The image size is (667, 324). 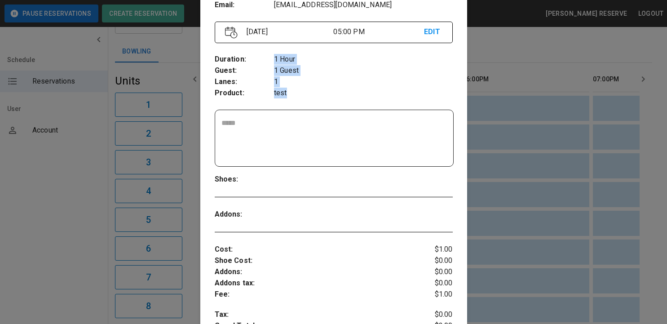 I want to click on p: Cost :, so click(x=314, y=249).